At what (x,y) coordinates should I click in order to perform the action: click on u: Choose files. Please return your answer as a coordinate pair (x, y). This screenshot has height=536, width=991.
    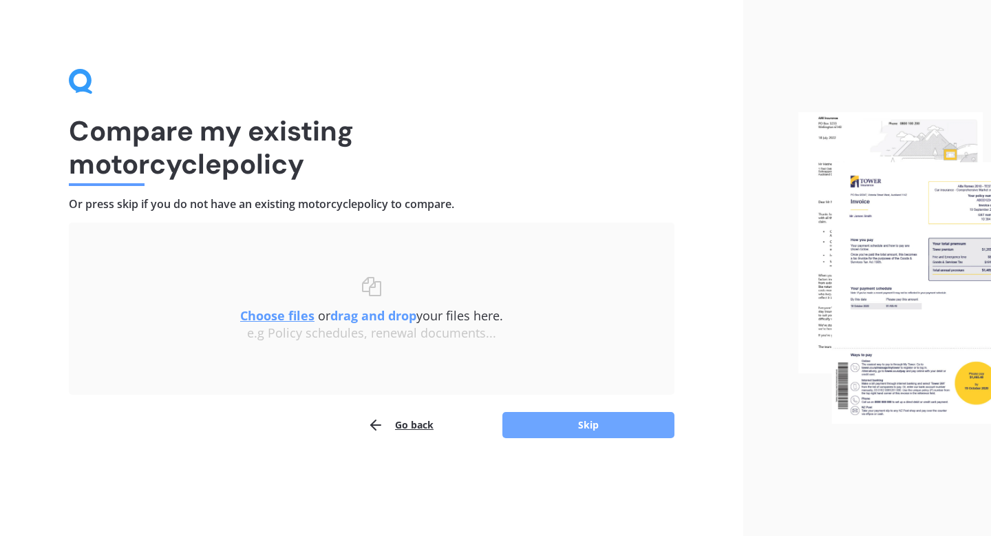
    Looking at the image, I should click on (277, 315).